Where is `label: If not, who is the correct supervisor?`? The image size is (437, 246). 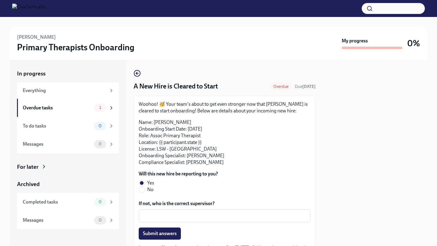
label: If not, who is the correct supervisor? is located at coordinates (225, 204).